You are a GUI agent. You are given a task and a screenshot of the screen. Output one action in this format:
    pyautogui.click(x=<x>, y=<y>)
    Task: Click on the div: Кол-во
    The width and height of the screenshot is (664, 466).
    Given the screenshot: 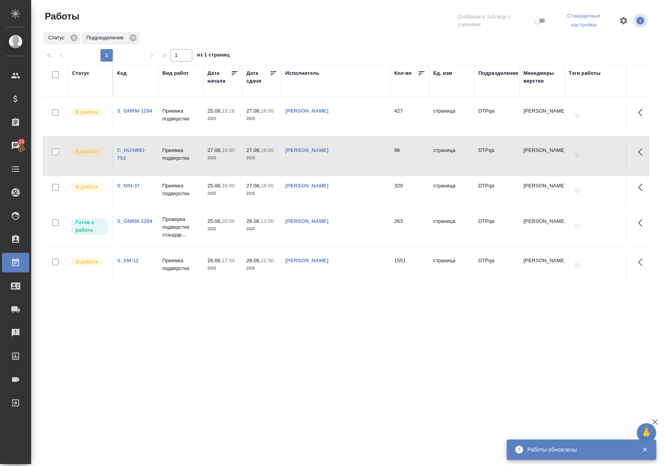 What is the action you would take?
    pyautogui.click(x=403, y=73)
    